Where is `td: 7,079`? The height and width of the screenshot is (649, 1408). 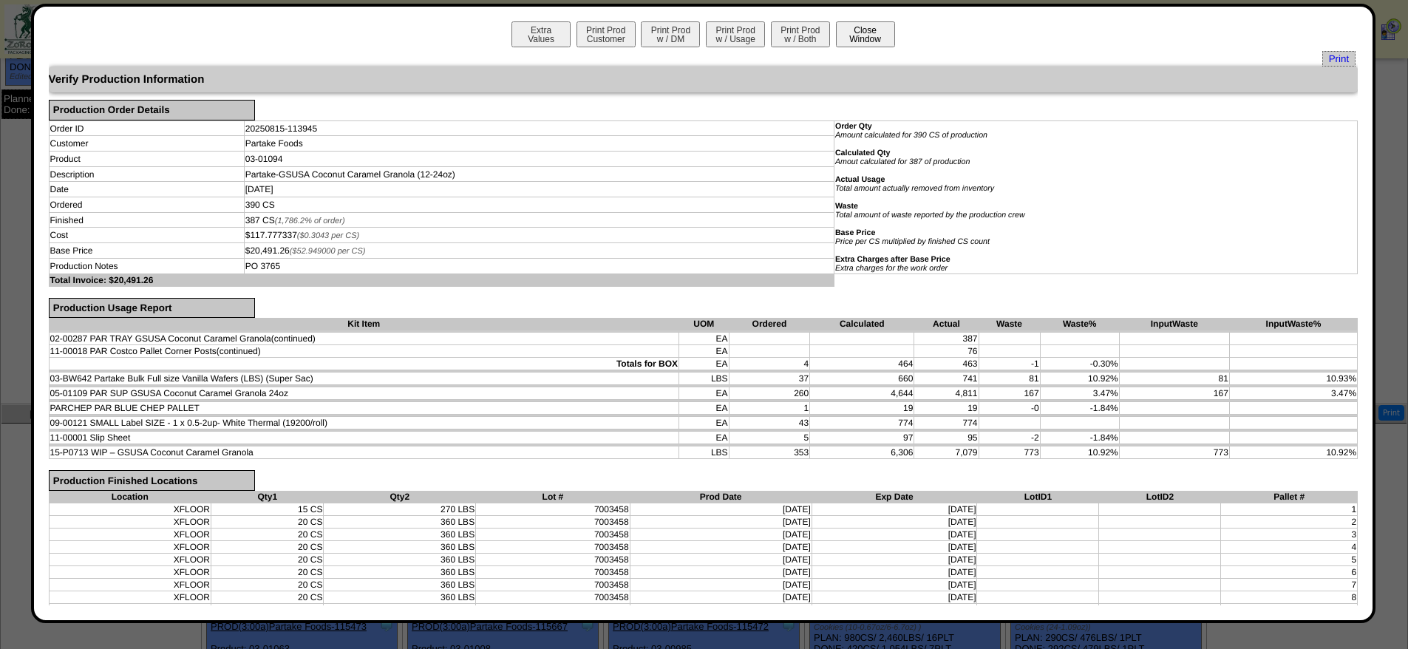 td: 7,079 is located at coordinates (946, 452).